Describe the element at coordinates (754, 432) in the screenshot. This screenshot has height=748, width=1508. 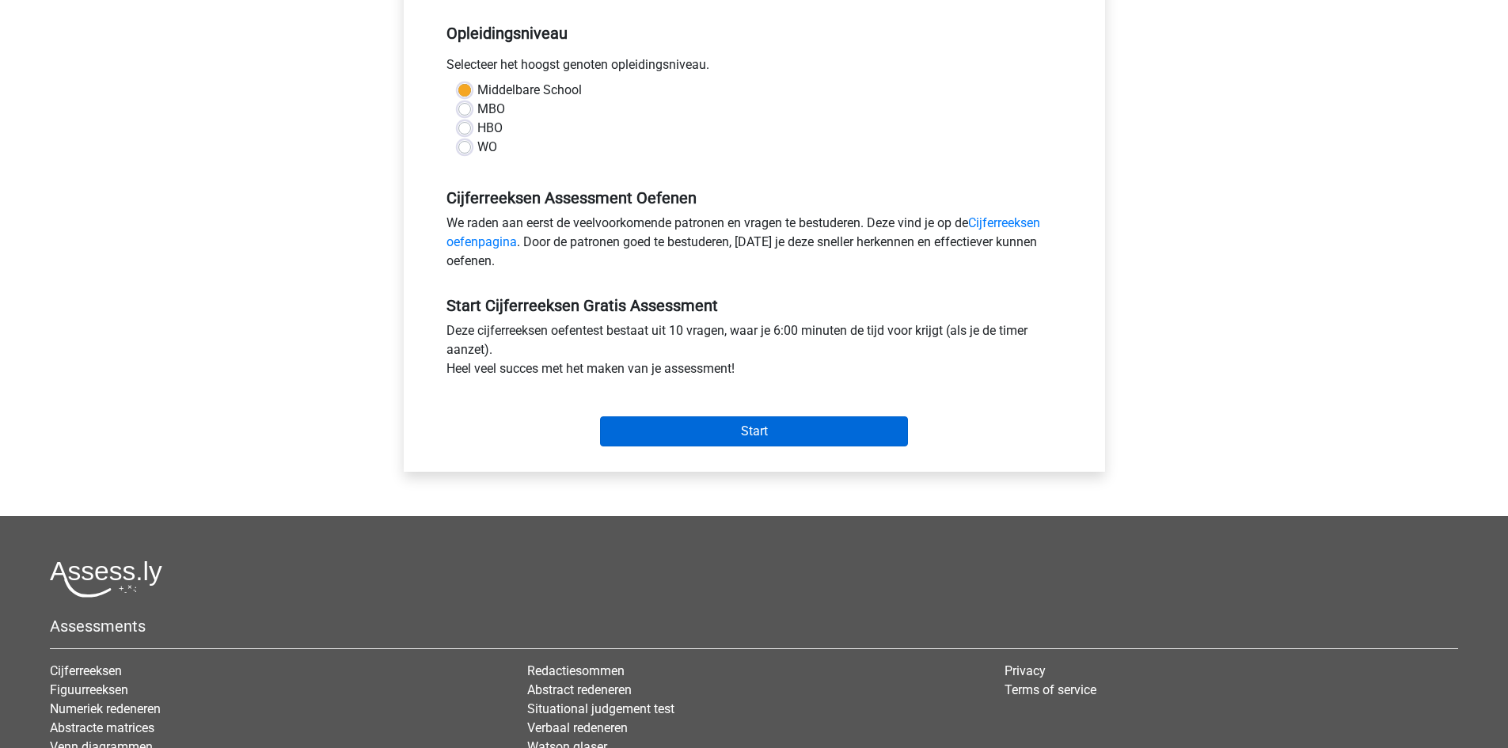
I see `input: Start` at that location.